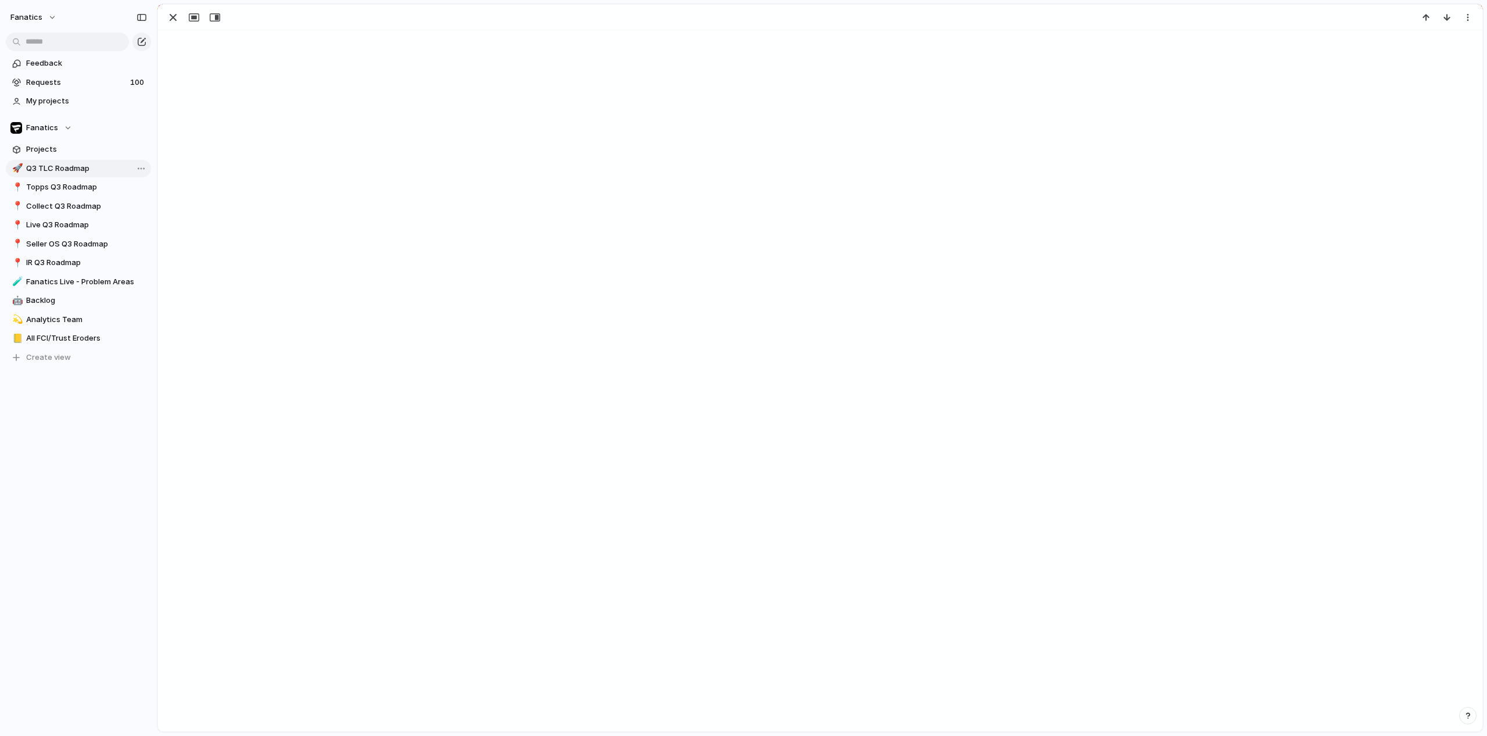 The height and width of the screenshot is (736, 1487). I want to click on div: 📍Topps Q3 Roadmap, so click(78, 187).